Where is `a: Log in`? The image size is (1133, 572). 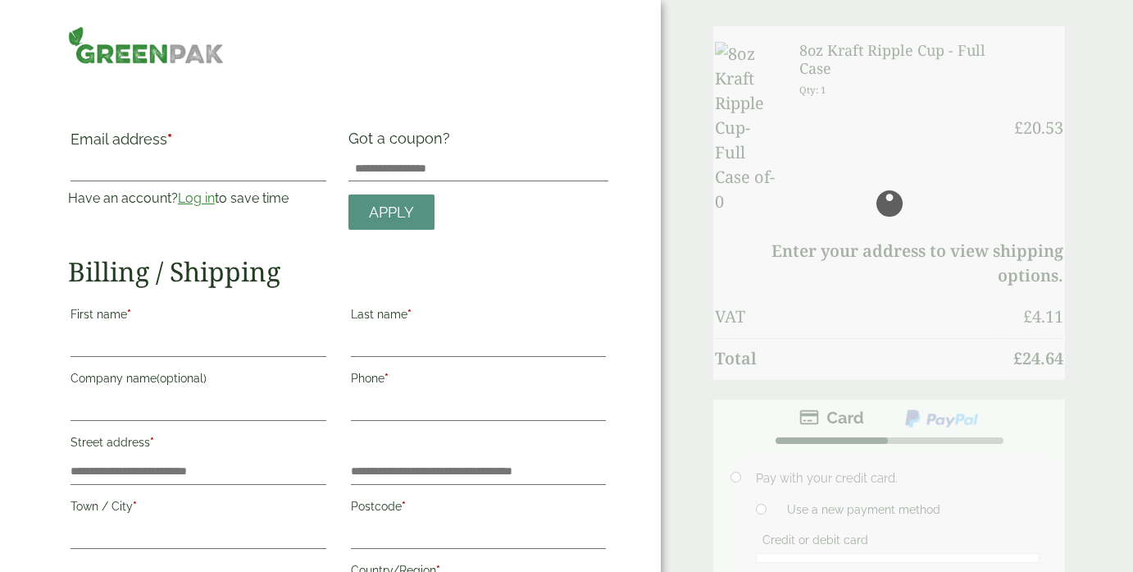
a: Log in is located at coordinates (196, 198).